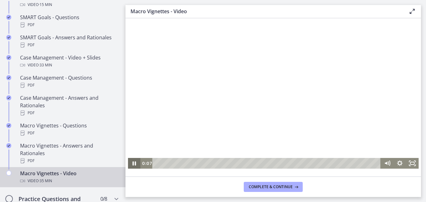  I want to click on div: Playbar, so click(142, 145).